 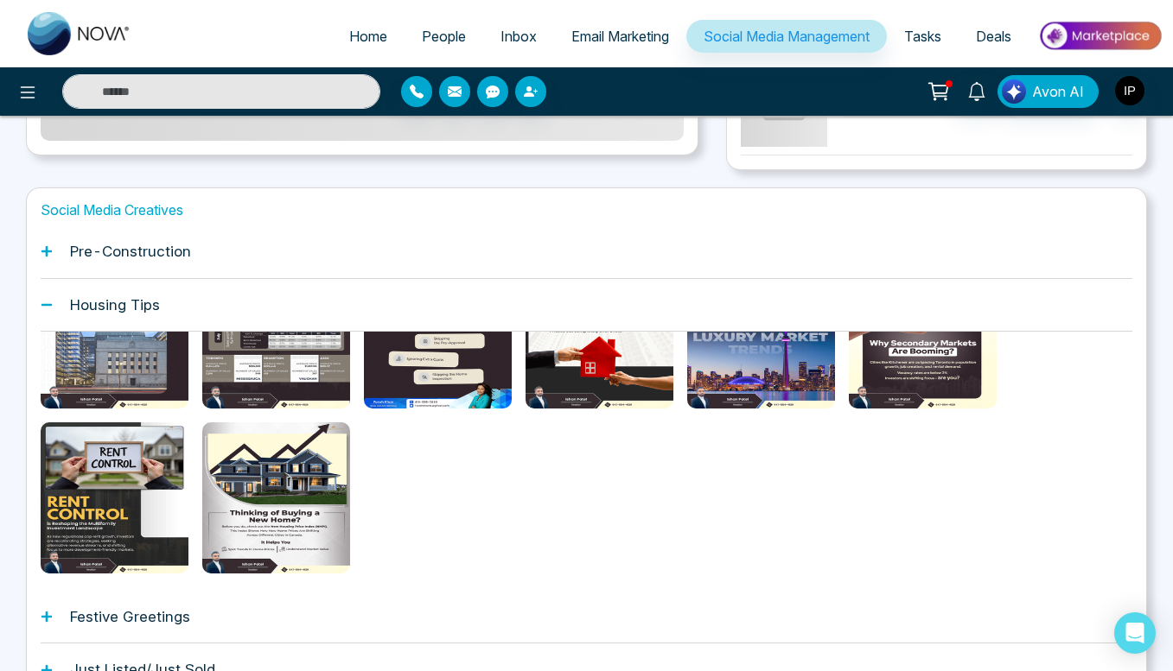 I want to click on a: Deals, so click(x=993, y=36).